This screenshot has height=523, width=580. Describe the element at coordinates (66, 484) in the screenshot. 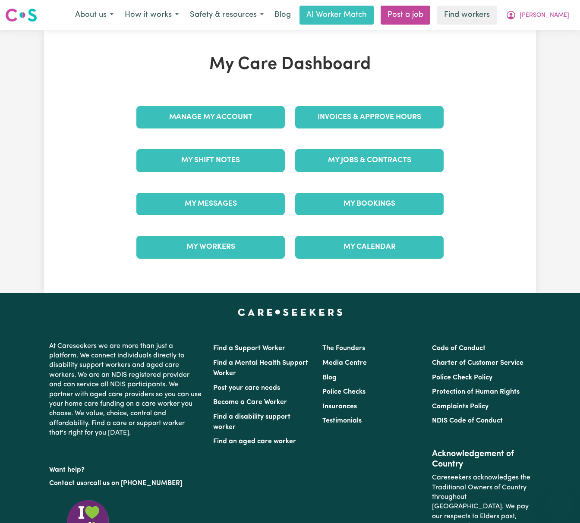

I see `a: Contact us` at that location.